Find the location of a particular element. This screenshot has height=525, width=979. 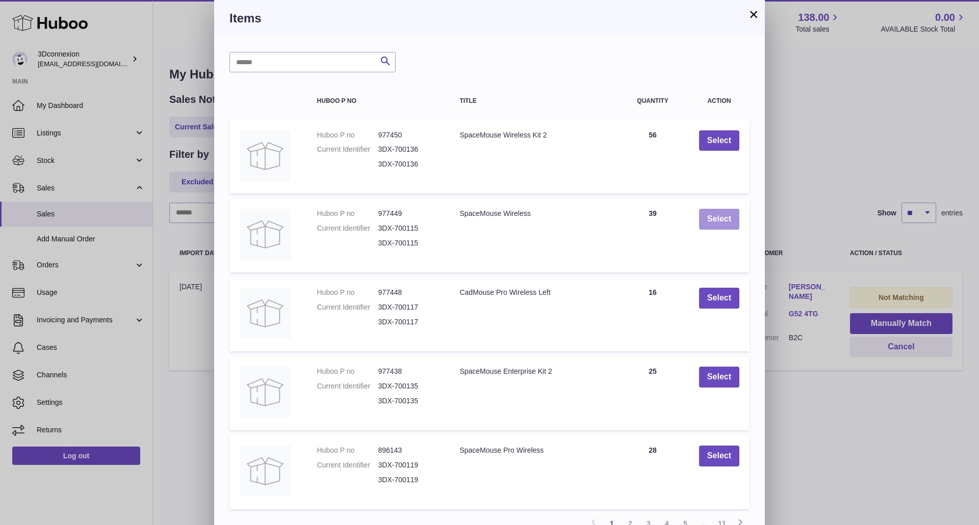

img: CadMouse Pro Wireless Left is located at coordinates (265, 313).